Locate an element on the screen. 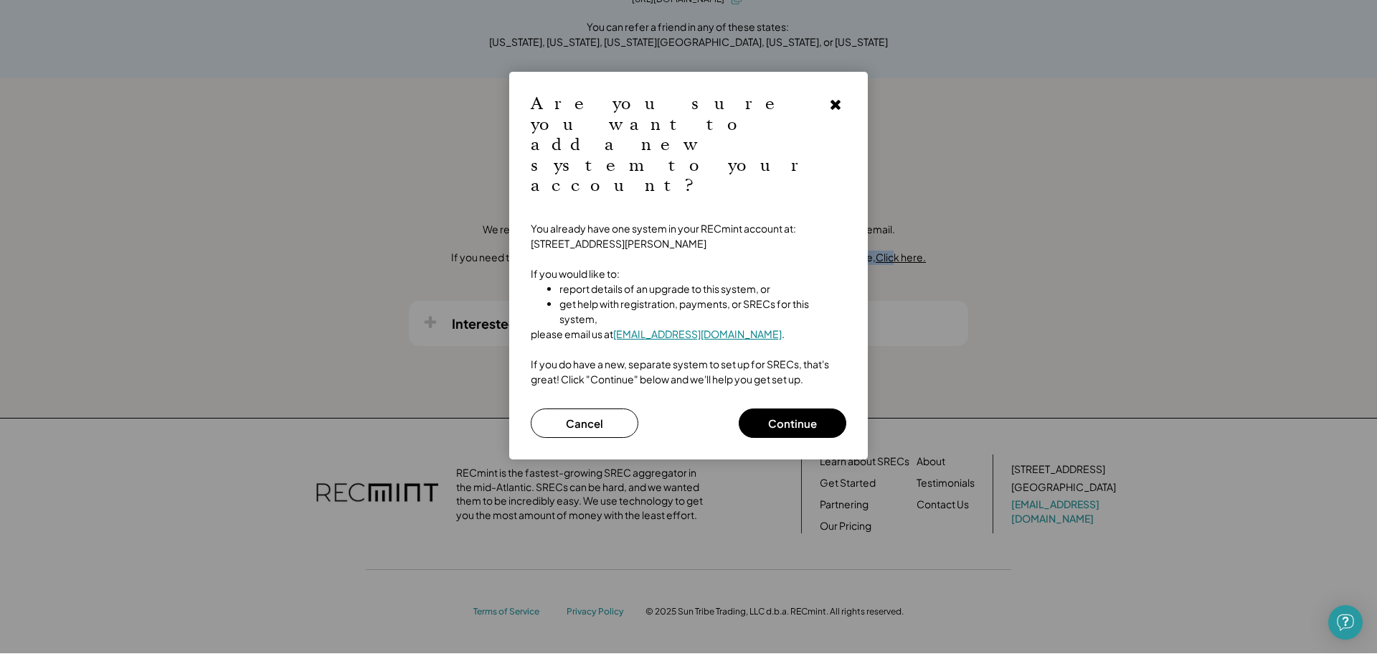  li: report details of an upgrade to this system, or is located at coordinates (703, 288).